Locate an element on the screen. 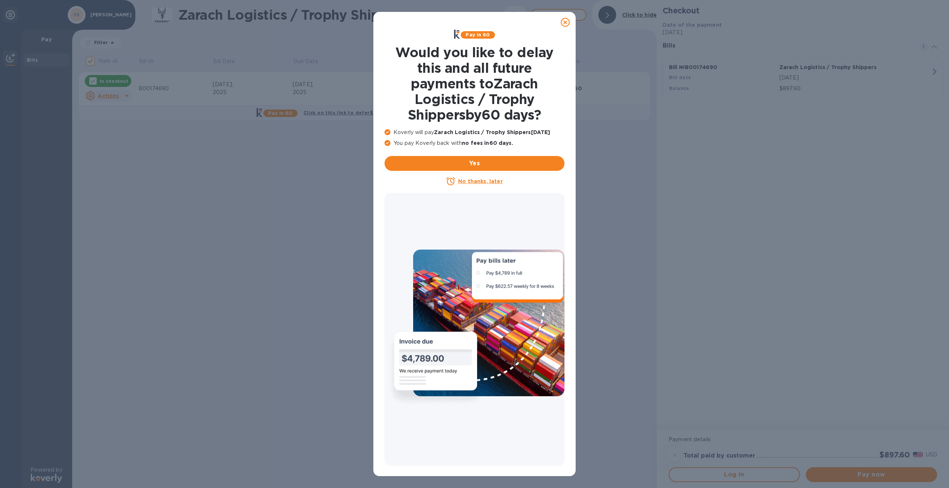 This screenshot has height=488, width=949. span: Yes is located at coordinates (474, 164).